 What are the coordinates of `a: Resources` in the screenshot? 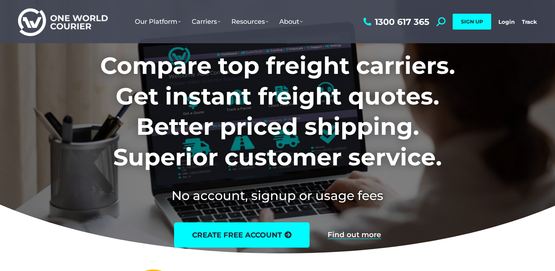 It's located at (250, 22).